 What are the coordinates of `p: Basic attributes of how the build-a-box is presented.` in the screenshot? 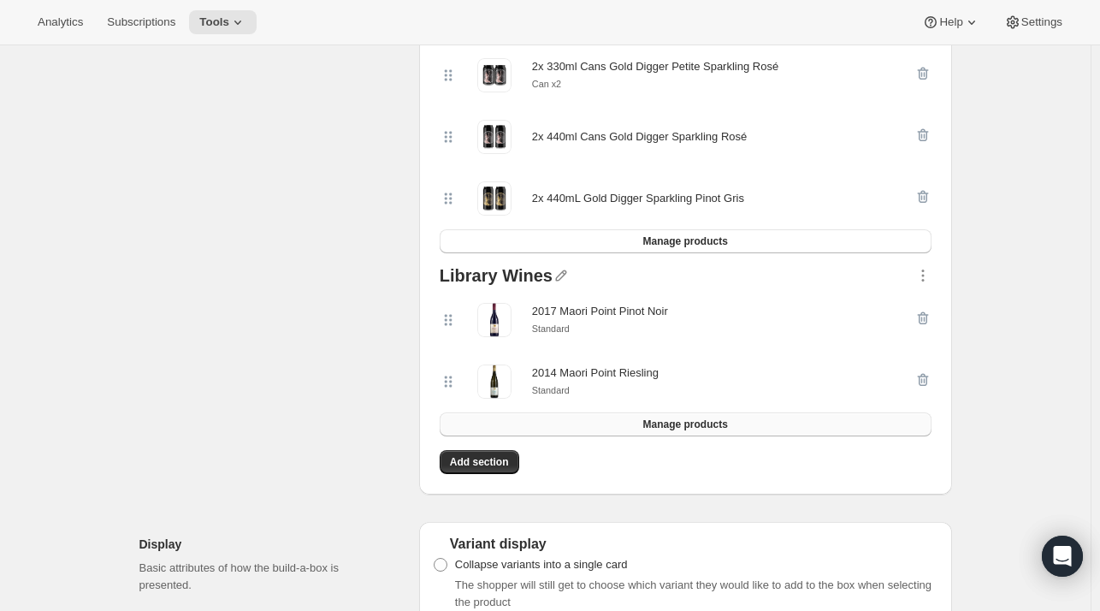 It's located at (265, 576).